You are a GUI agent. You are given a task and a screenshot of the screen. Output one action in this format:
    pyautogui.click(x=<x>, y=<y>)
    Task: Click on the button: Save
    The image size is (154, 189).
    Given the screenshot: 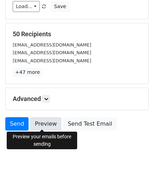 What is the action you would take?
    pyautogui.click(x=60, y=6)
    